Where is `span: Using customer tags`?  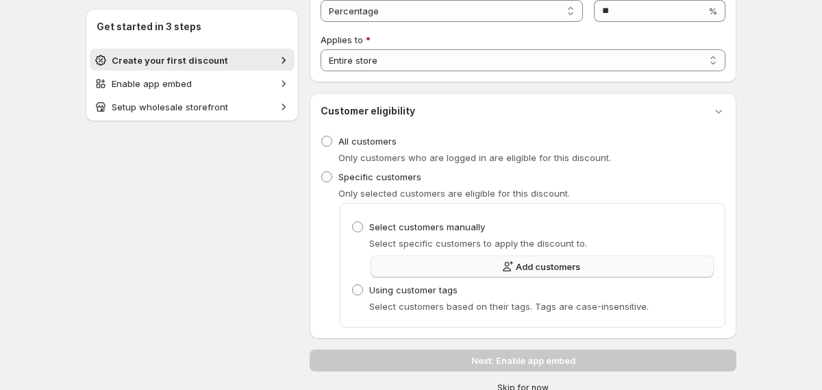
span: Using customer tags is located at coordinates (413, 290).